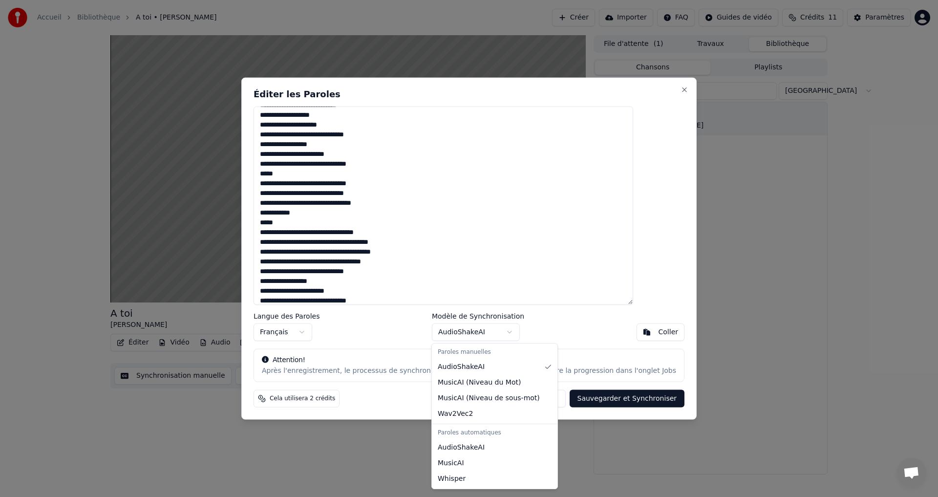 This screenshot has height=497, width=938. What do you see at coordinates (489, 398) in the screenshot?
I see `span: MusicAI ( Niveau de sous-mot )` at bounding box center [489, 398].